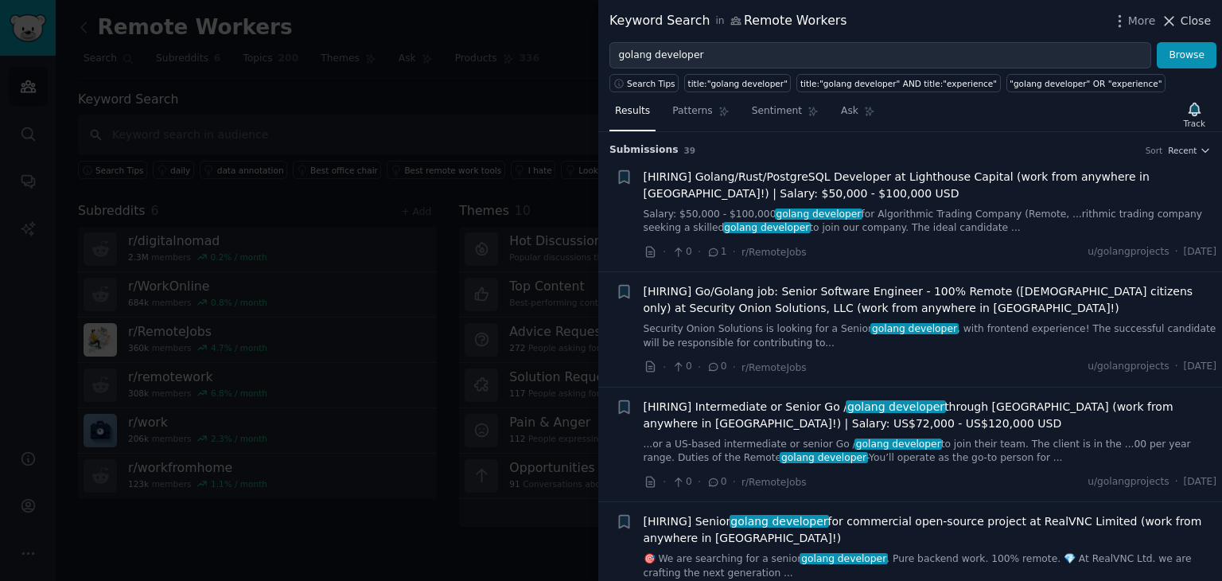 This screenshot has width=1222, height=581. What do you see at coordinates (1141, 21) in the screenshot?
I see `span: More` at bounding box center [1141, 21].